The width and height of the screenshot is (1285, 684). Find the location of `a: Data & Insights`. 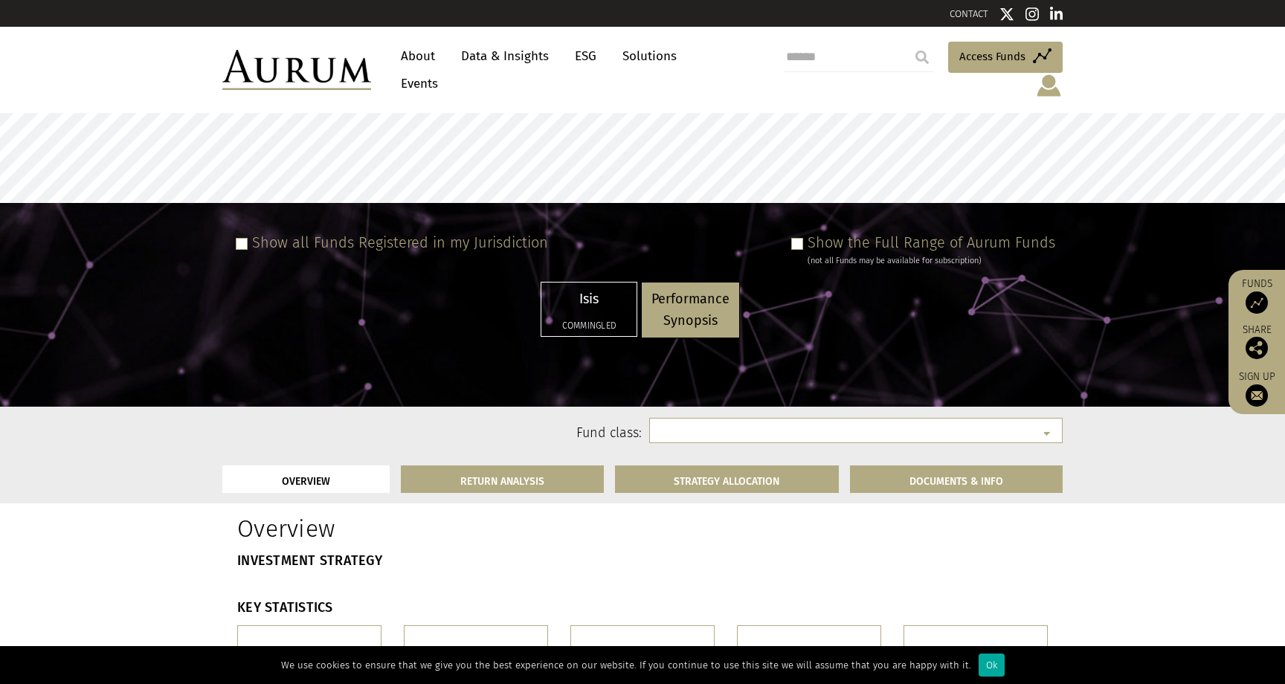

a: Data & Insights is located at coordinates (505, 56).